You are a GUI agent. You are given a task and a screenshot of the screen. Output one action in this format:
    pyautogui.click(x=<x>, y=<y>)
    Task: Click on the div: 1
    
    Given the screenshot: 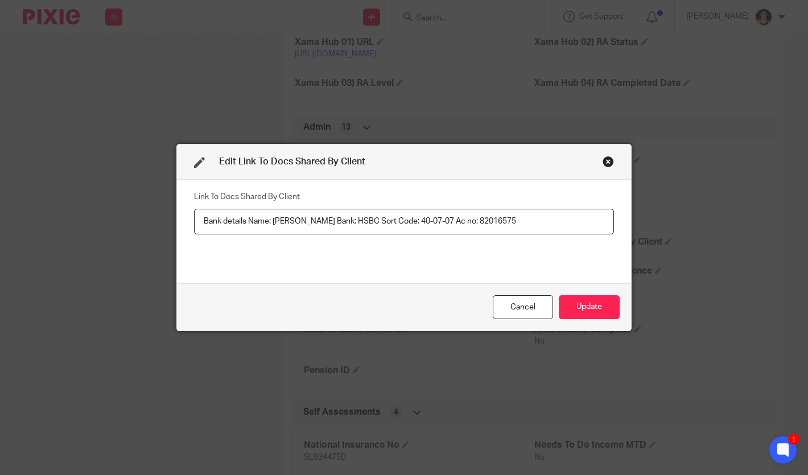 What is the action you would take?
    pyautogui.click(x=793, y=439)
    